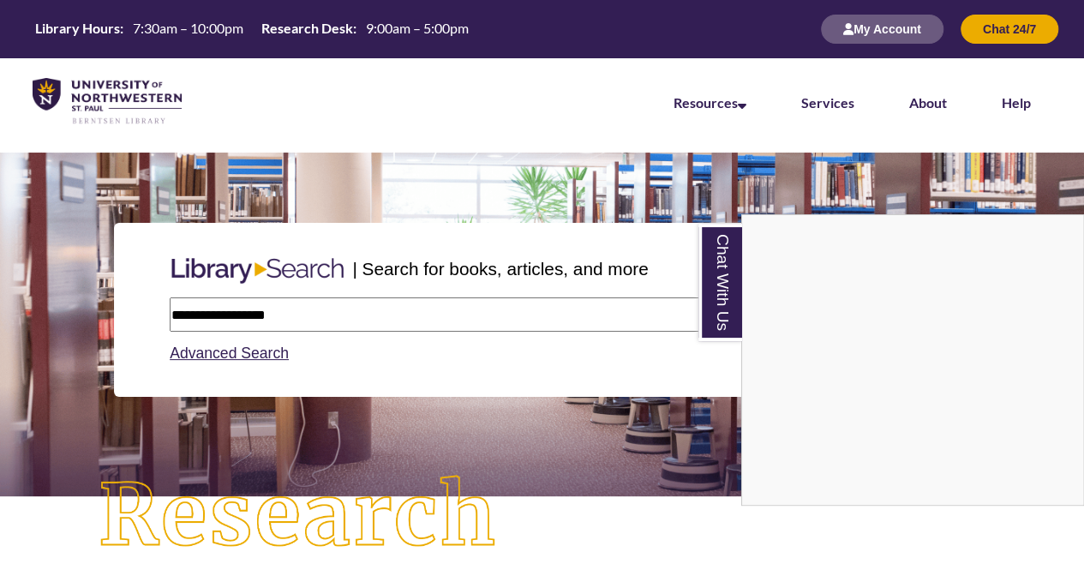 This screenshot has width=1084, height=570. I want to click on a: Services, so click(827, 102).